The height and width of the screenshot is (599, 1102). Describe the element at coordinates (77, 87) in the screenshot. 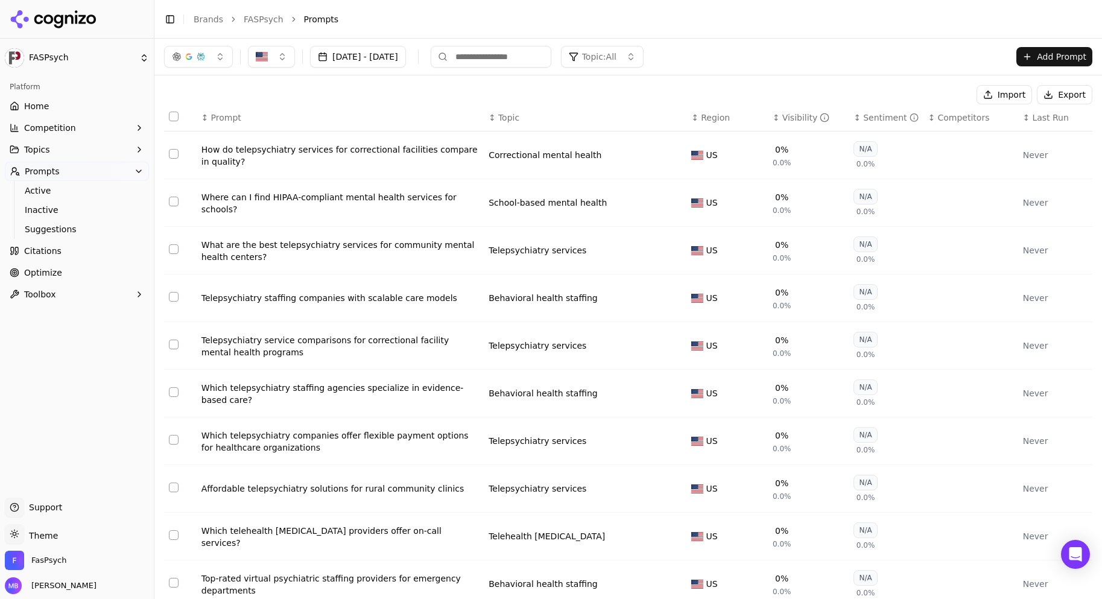

I see `div: Platform` at that location.